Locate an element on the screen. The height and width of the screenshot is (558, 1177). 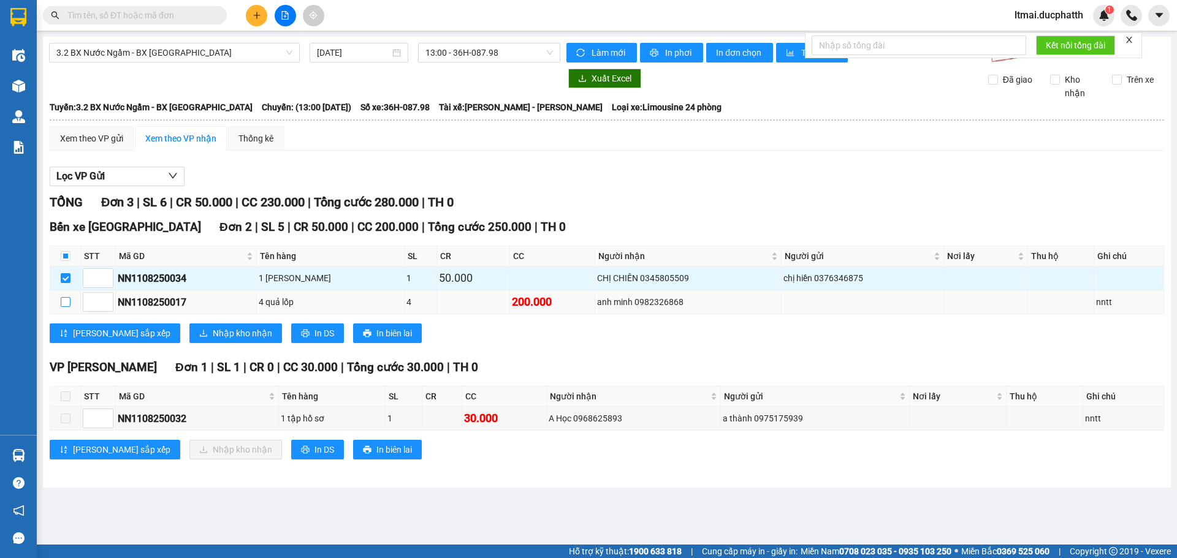
span: 13:00 - 36H-087.98 is located at coordinates (489, 53).